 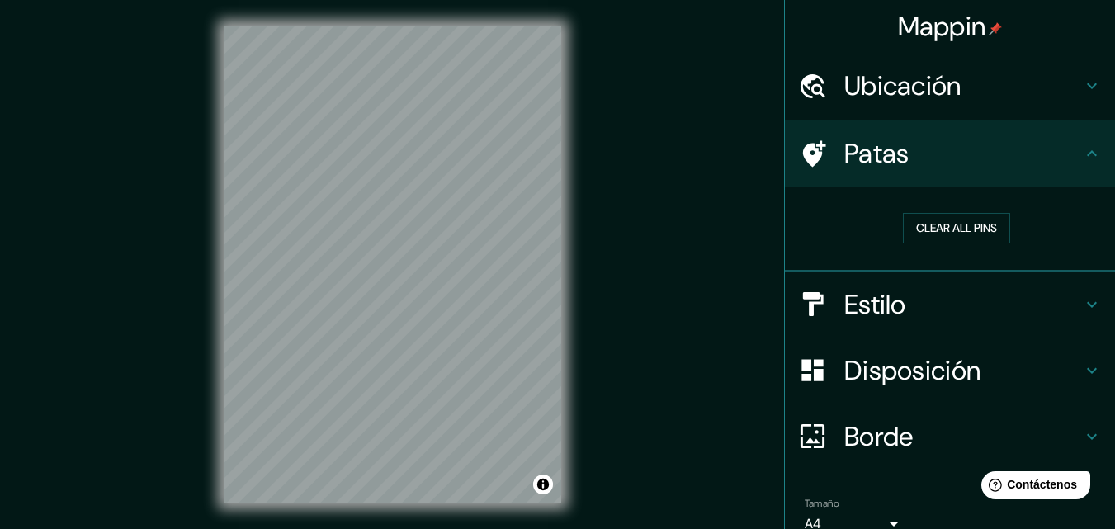 I want to click on div: Estilo, so click(x=950, y=305).